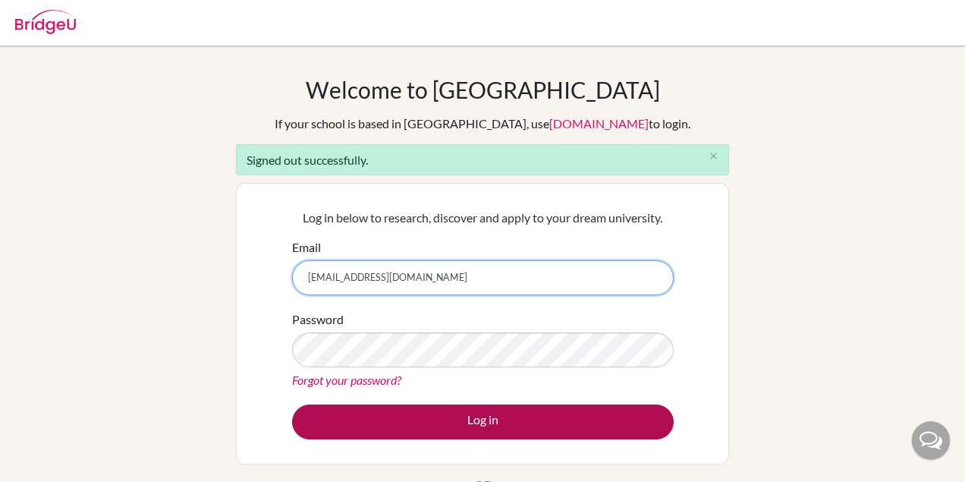 This screenshot has height=482, width=965. Describe the element at coordinates (713, 156) in the screenshot. I see `button: Close` at that location.